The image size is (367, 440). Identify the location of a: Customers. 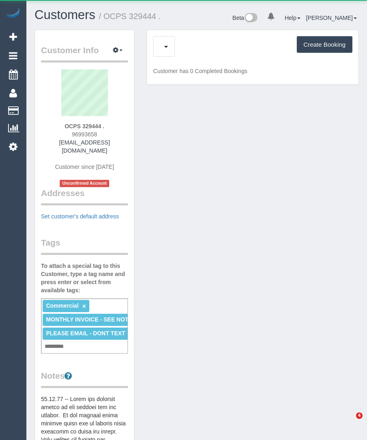
(65, 15).